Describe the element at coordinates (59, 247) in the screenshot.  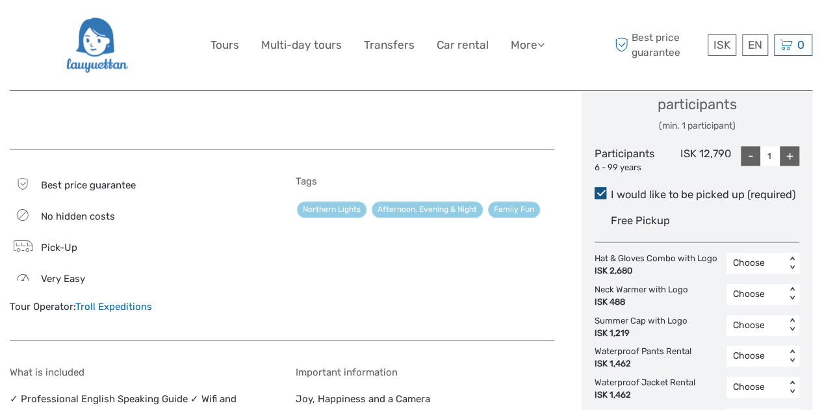
I see `span: Pick-Up` at that location.